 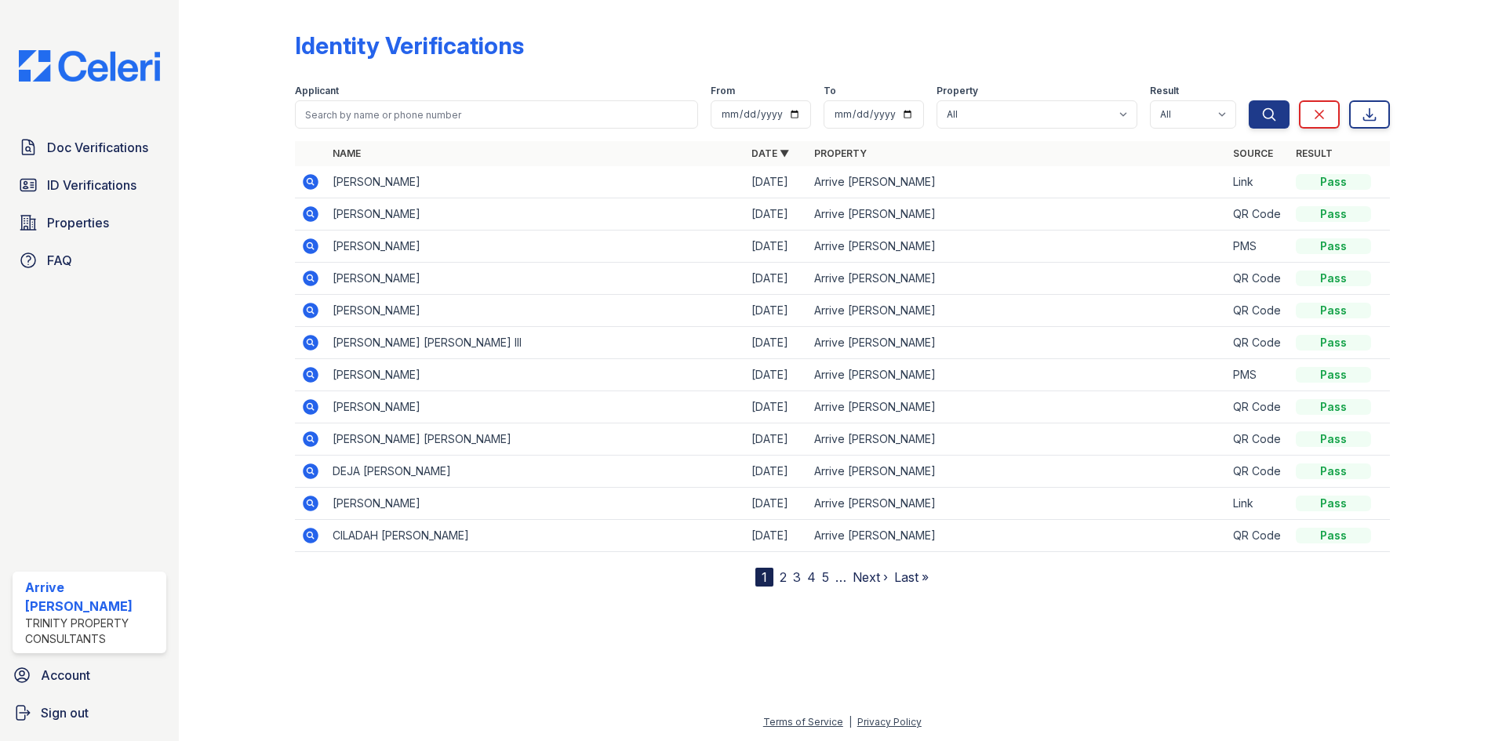 I want to click on a: Sign out, so click(x=89, y=713).